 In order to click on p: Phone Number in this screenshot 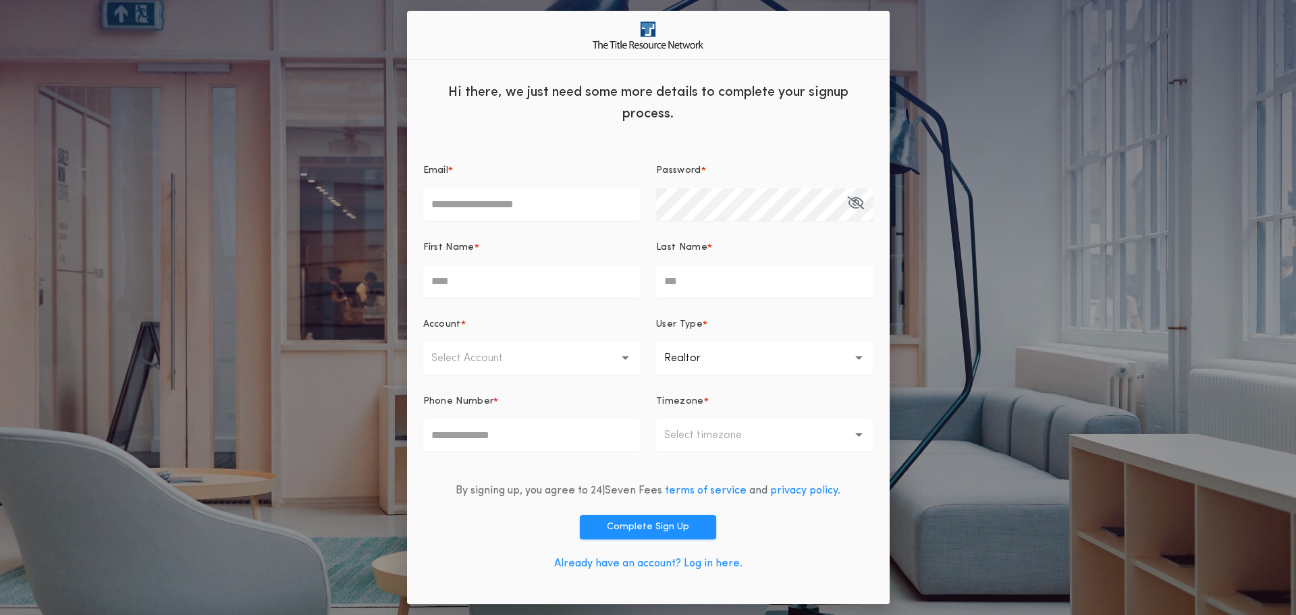, I will do `click(458, 402)`.